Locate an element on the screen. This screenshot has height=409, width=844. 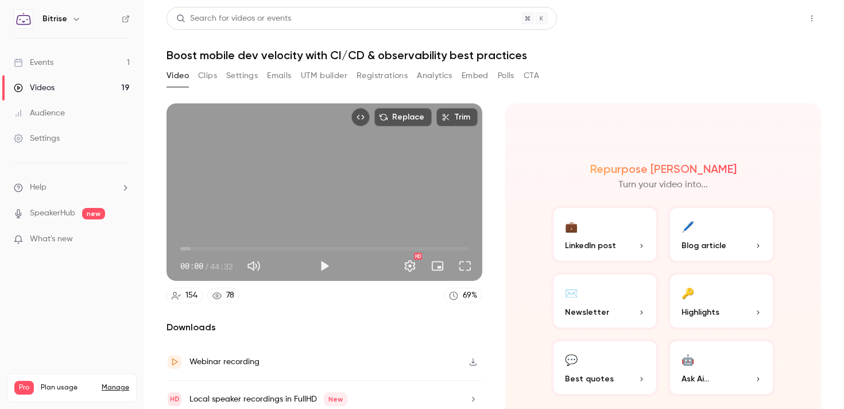
button: 🔑Highlights is located at coordinates (722, 301).